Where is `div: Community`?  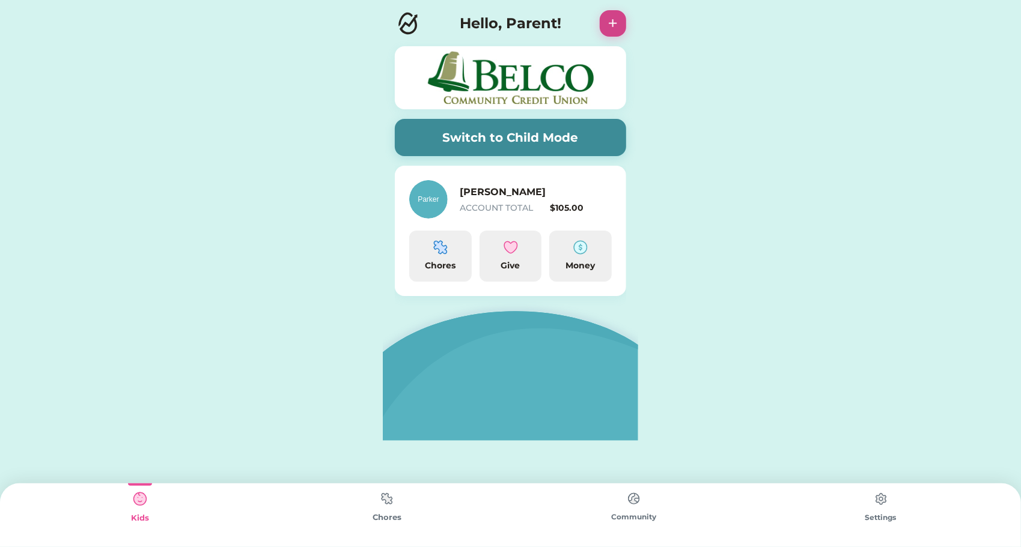 div: Community is located at coordinates (634, 517).